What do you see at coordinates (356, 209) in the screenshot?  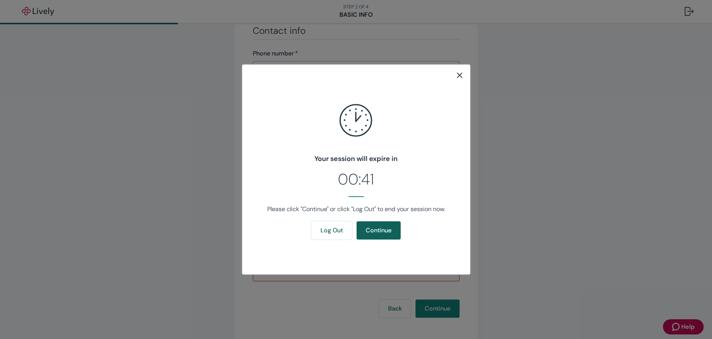 I see `p: Please click "Continue" or click "Log Out" to end your session now.` at bounding box center [356, 209].